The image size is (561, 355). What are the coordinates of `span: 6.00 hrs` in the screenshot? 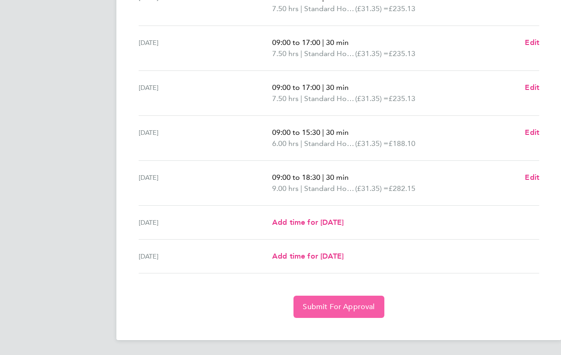 It's located at (285, 143).